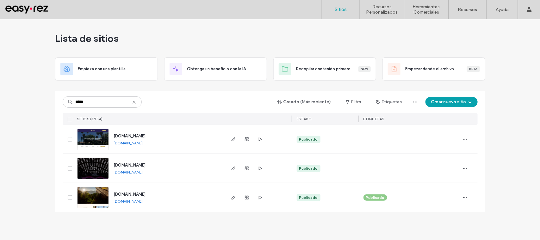 The width and height of the screenshot is (540, 240). I want to click on span: Recopilar contenido primero, so click(324, 69).